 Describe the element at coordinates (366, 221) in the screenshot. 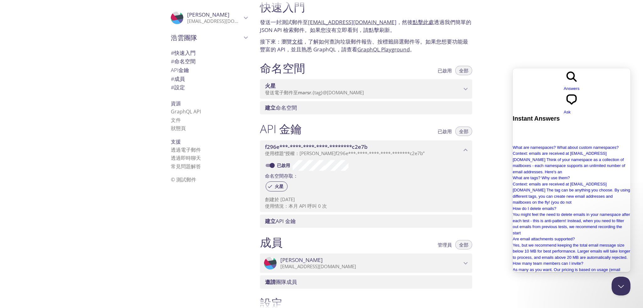

I see `div: 建立 API 金鑰` at that location.